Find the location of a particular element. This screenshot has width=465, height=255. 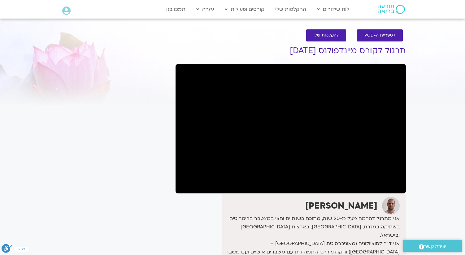

img: דקל קנטי is located at coordinates (391, 206).